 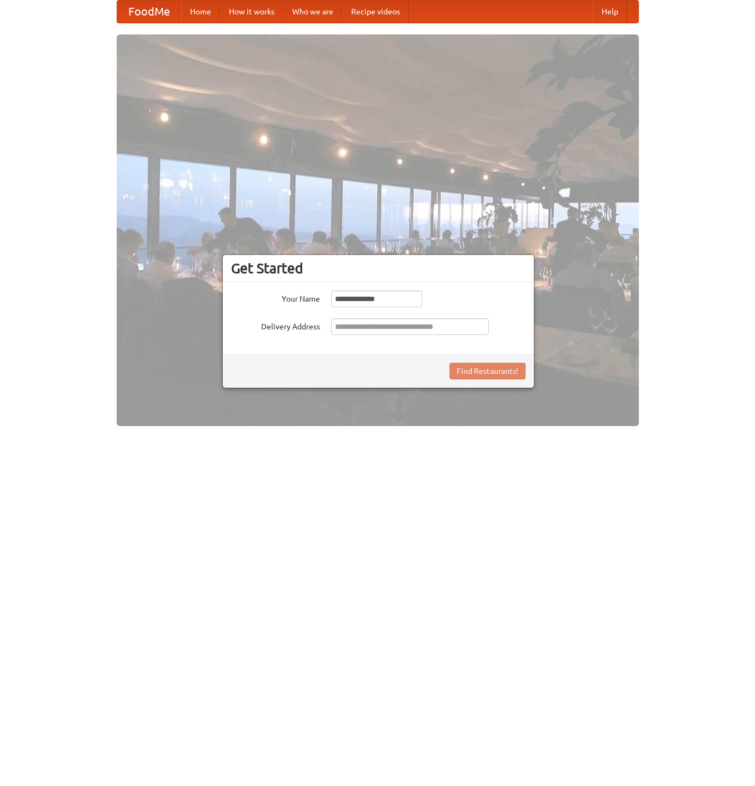 What do you see at coordinates (276, 325) in the screenshot?
I see `label: Delivery Address` at bounding box center [276, 325].